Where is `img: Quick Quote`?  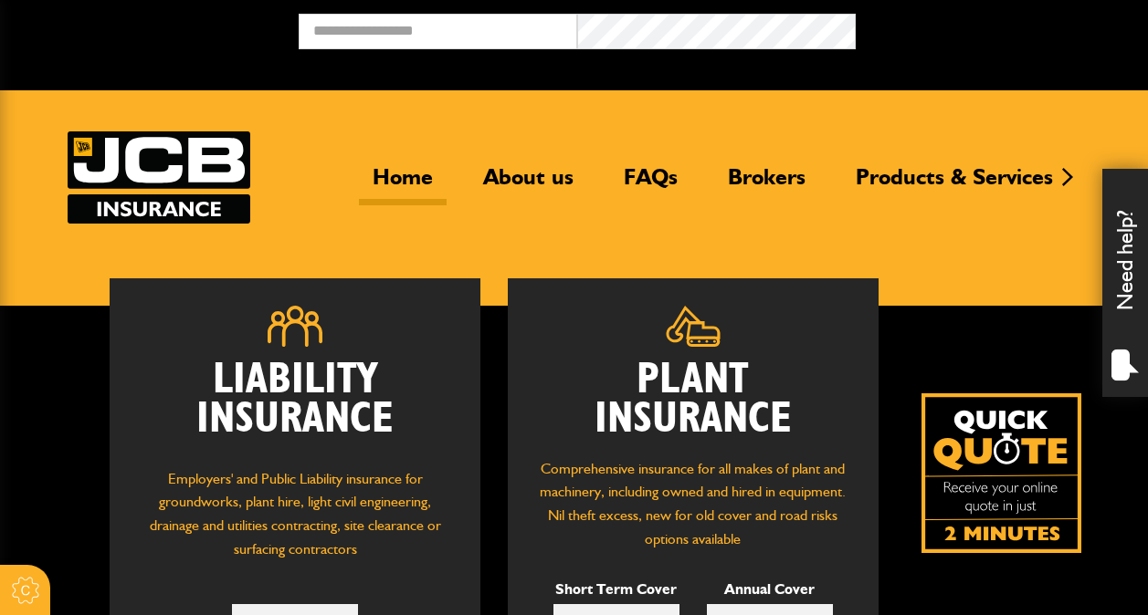 img: Quick Quote is located at coordinates (1001, 473).